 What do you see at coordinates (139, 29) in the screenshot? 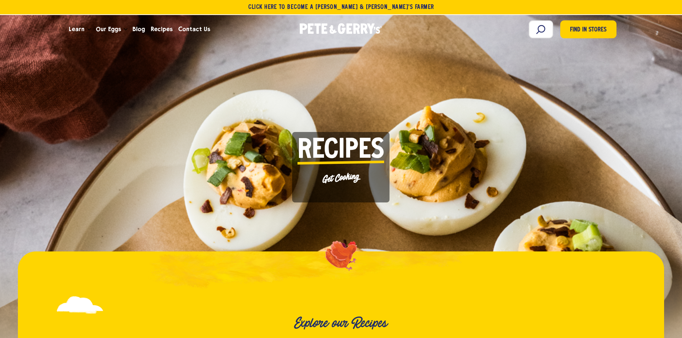
I see `a: Blog` at bounding box center [139, 29].